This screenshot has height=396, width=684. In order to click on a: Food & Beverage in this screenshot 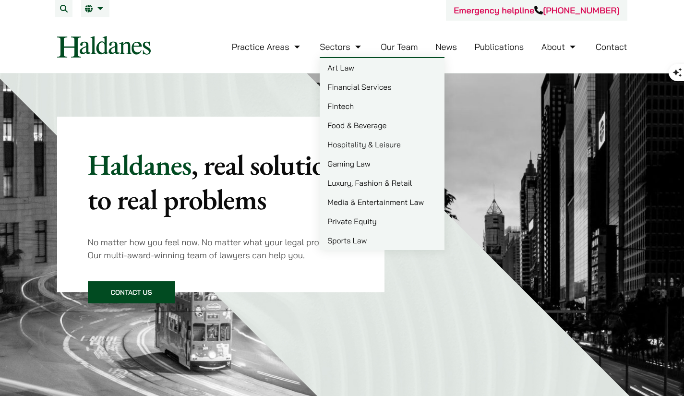, I will do `click(382, 125)`.